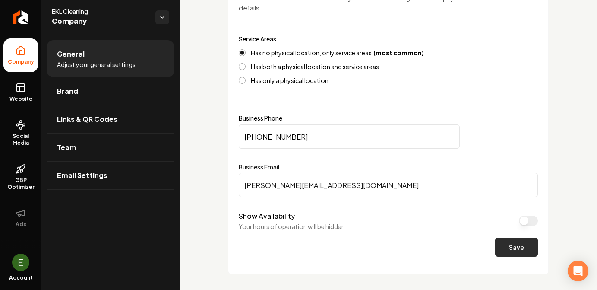 This screenshot has height=290, width=597. What do you see at coordinates (82, 175) in the screenshot?
I see `span: Email Settings` at bounding box center [82, 175].